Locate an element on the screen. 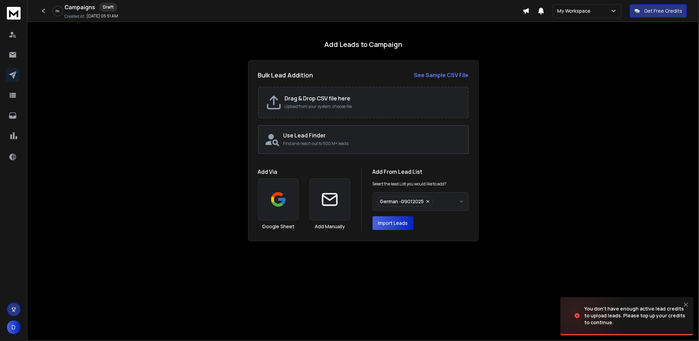 The image size is (699, 341). a: See Sample CSV File is located at coordinates (441, 75).